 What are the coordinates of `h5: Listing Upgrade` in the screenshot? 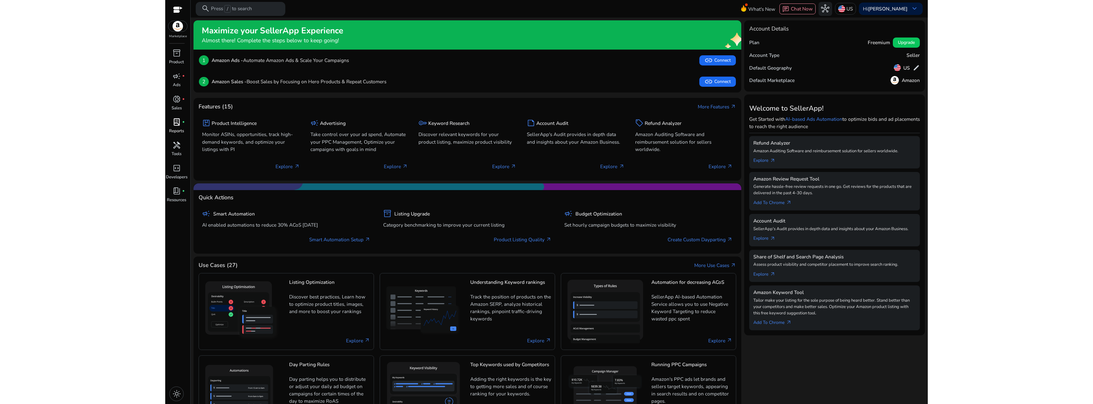 It's located at (412, 214).